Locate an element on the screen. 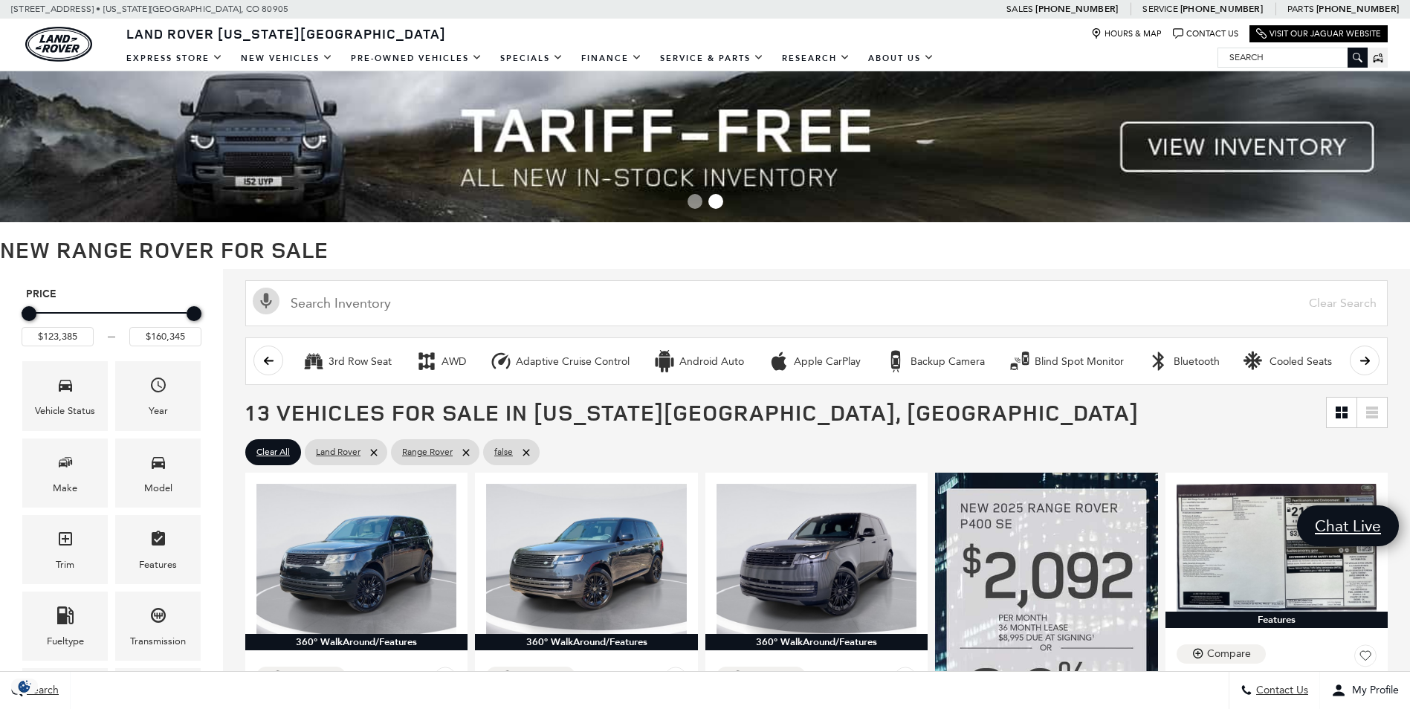  a: Specials is located at coordinates (532, 58).